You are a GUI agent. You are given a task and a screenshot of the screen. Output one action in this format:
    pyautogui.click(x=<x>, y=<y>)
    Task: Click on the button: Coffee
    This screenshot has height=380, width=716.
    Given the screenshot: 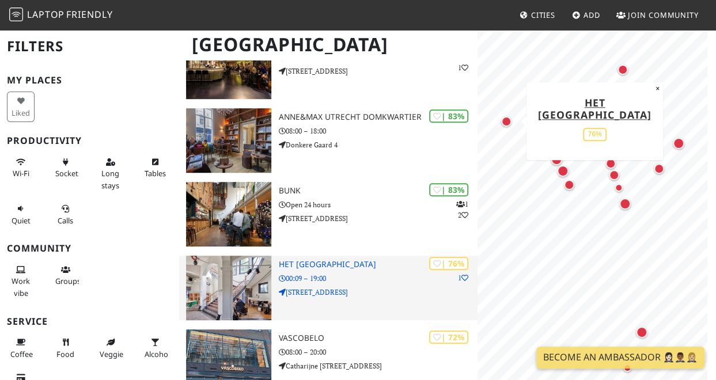 What is the action you would take?
    pyautogui.click(x=21, y=348)
    